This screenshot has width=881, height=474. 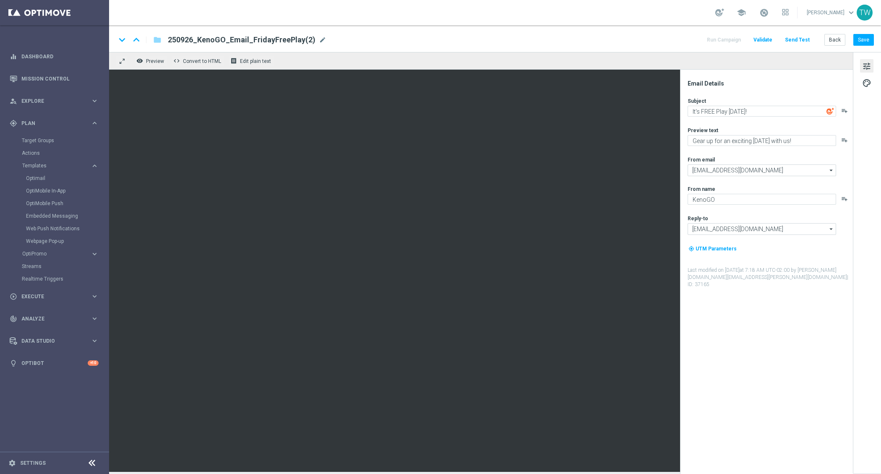 What do you see at coordinates (56, 166) in the screenshot?
I see `div: Templates` at bounding box center [56, 166].